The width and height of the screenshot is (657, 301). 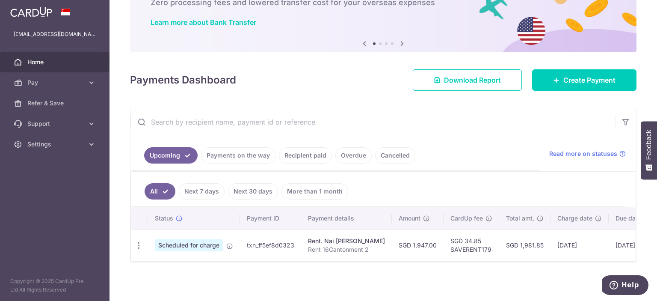 What do you see at coordinates (315, 191) in the screenshot?
I see `a: More than 1 month` at bounding box center [315, 191].